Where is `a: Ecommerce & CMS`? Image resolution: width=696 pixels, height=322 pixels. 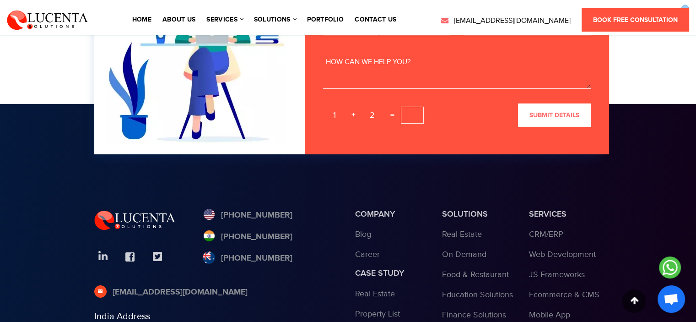 a: Ecommerce & CMS is located at coordinates (564, 294).